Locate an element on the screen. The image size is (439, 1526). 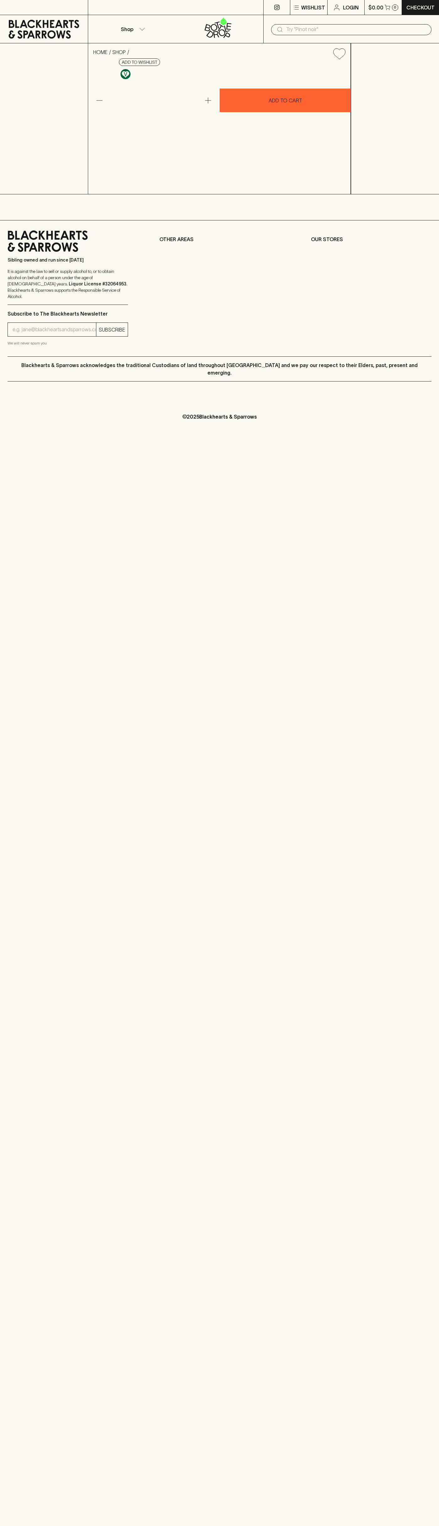
p: OTHER AREAS is located at coordinates (220, 239).